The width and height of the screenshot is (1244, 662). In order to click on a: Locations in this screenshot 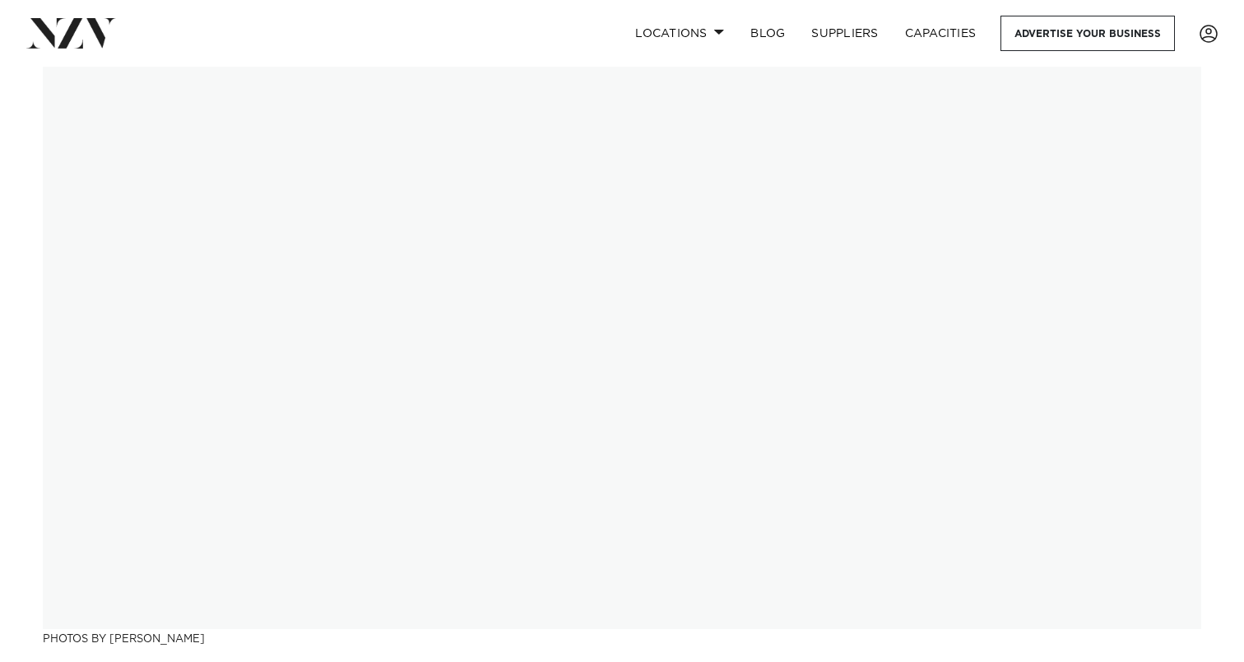, I will do `click(680, 33)`.